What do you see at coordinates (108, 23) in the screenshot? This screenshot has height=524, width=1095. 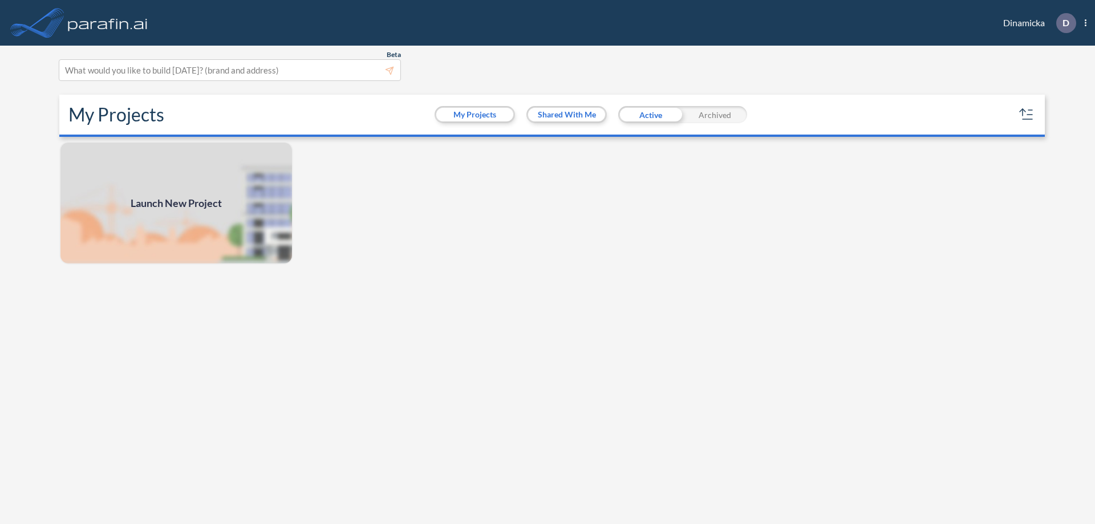 I see `img: logo` at bounding box center [108, 23].